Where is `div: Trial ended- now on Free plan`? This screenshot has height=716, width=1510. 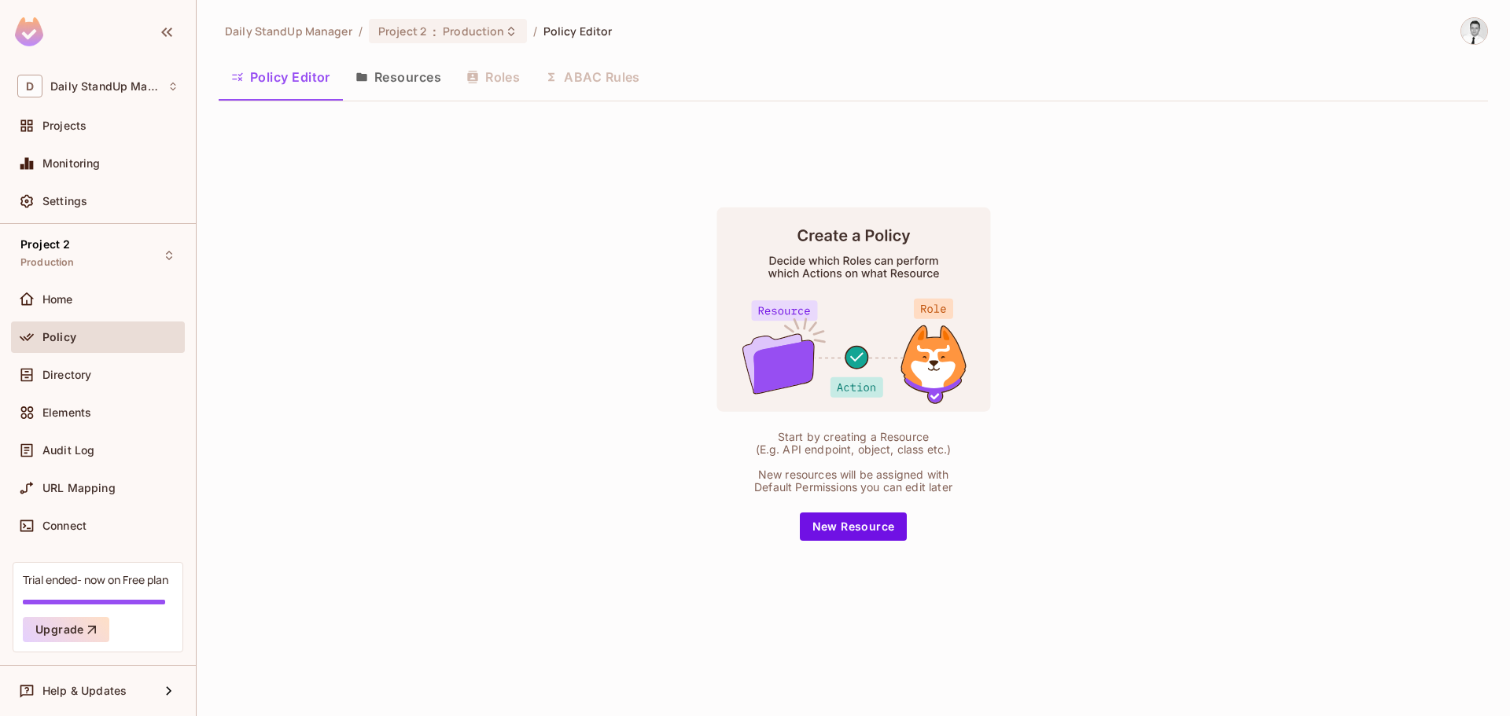 div: Trial ended- now on Free plan is located at coordinates (95, 580).